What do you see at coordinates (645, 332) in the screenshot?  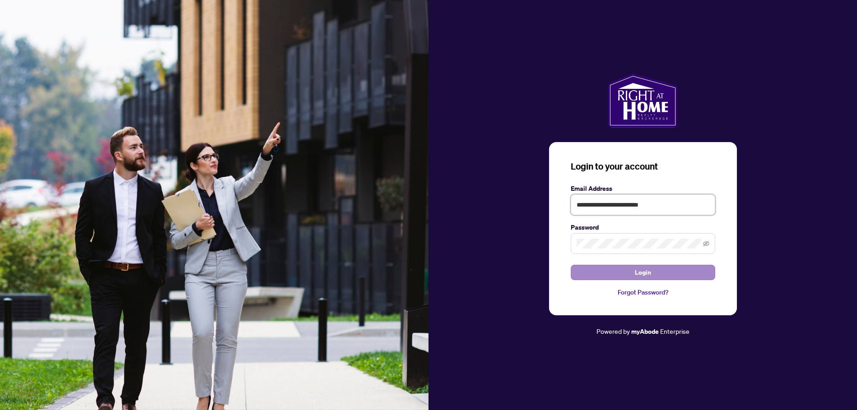 I see `a: myAbode` at bounding box center [645, 332].